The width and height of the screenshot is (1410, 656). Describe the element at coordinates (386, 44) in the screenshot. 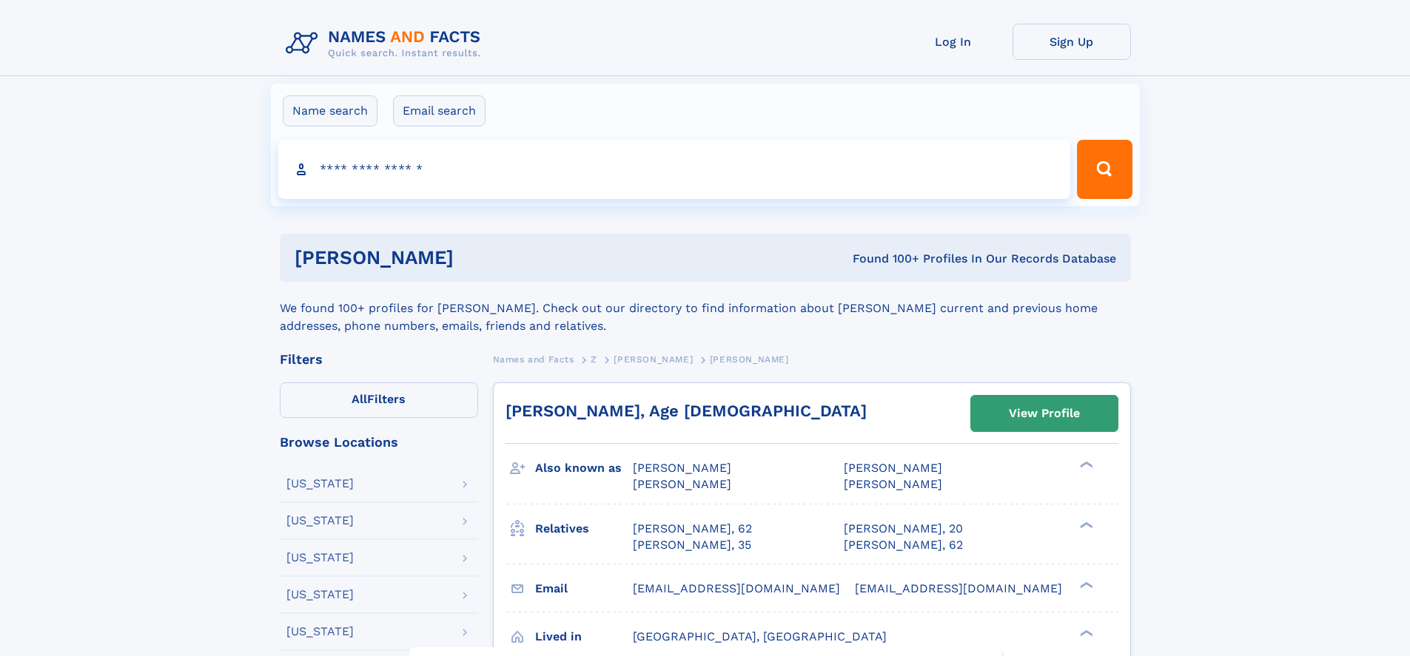

I see `img: Logo Names and Facts` at that location.